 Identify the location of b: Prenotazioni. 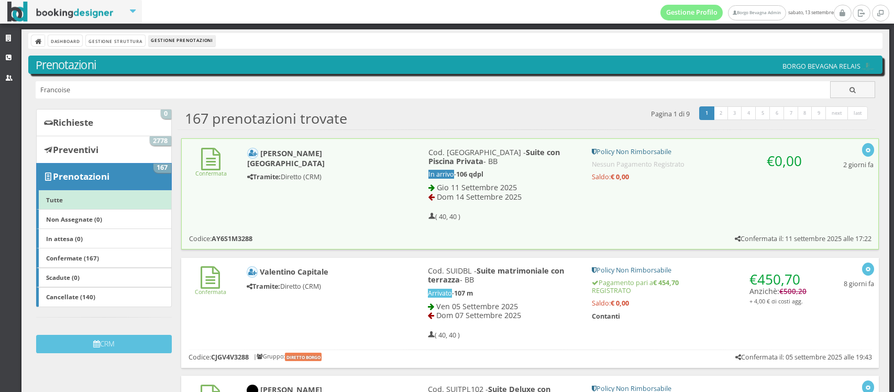
(81, 176).